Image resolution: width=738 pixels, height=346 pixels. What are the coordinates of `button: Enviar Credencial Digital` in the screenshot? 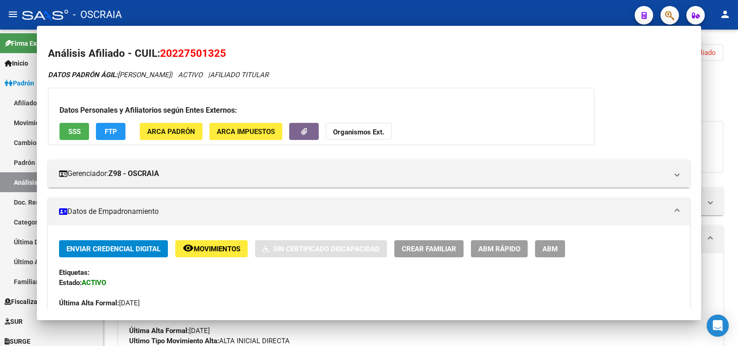 It's located at (114, 248).